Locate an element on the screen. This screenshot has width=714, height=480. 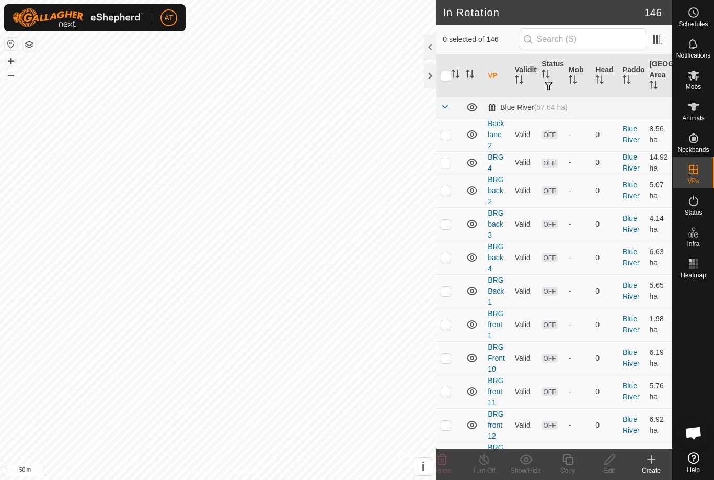
a: BRG front 2 is located at coordinates (496, 458).